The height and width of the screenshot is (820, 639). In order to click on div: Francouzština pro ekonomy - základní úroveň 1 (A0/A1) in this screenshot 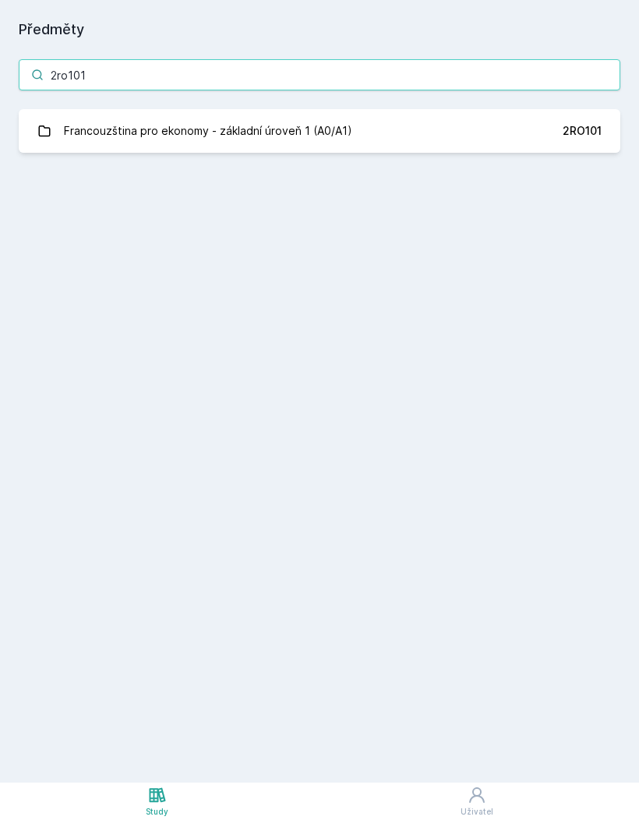, I will do `click(208, 131)`.